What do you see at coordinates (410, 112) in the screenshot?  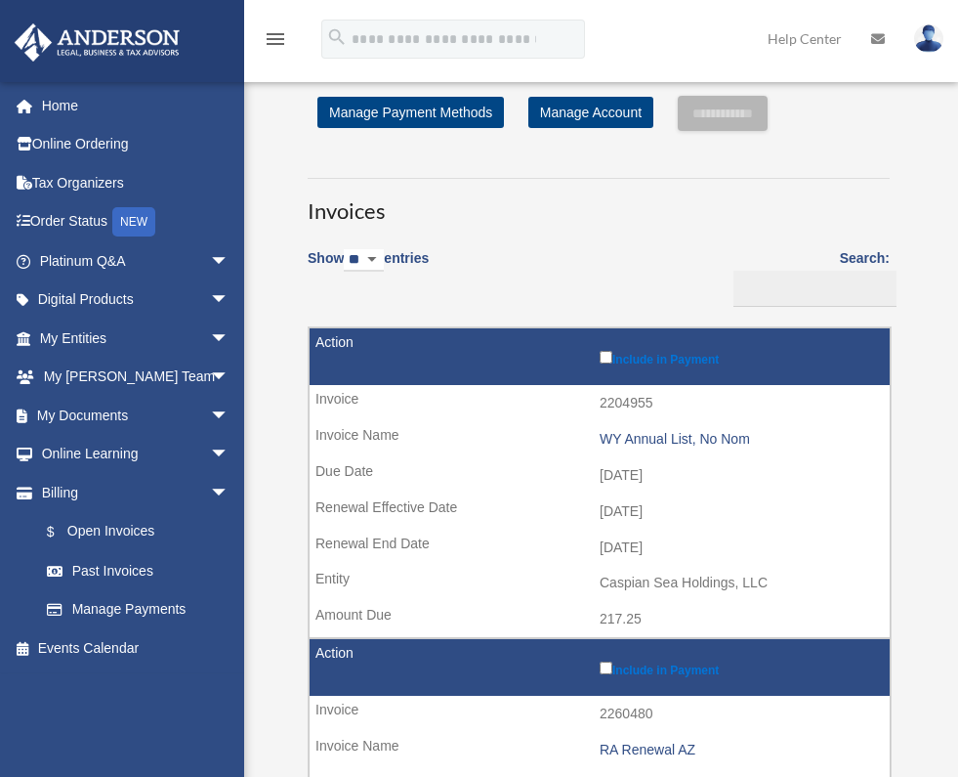 I see `a: Manage Payment Methods` at bounding box center [410, 112].